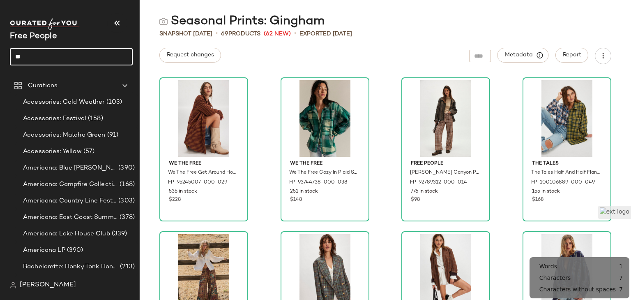 The width and height of the screenshot is (631, 300). Describe the element at coordinates (438, 182) in the screenshot. I see `span: FP-92789312-000-014` at that location.